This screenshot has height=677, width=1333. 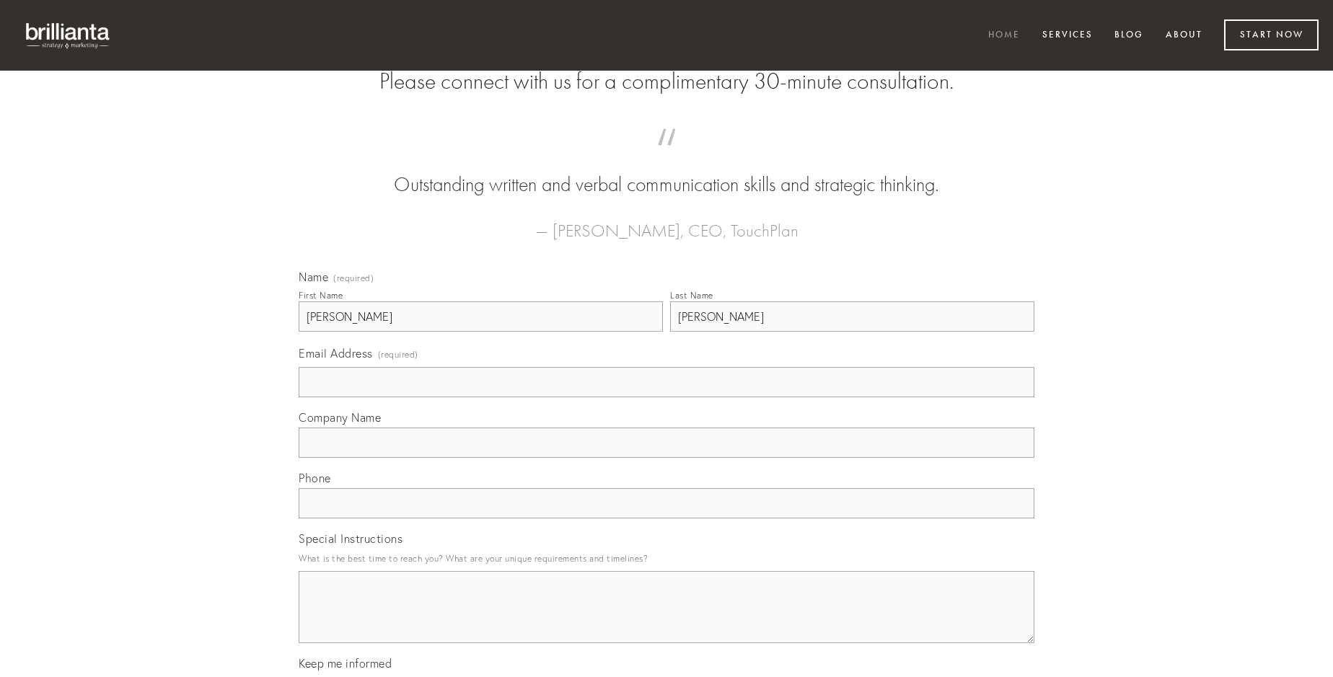 I want to click on a: Home, so click(x=1004, y=35).